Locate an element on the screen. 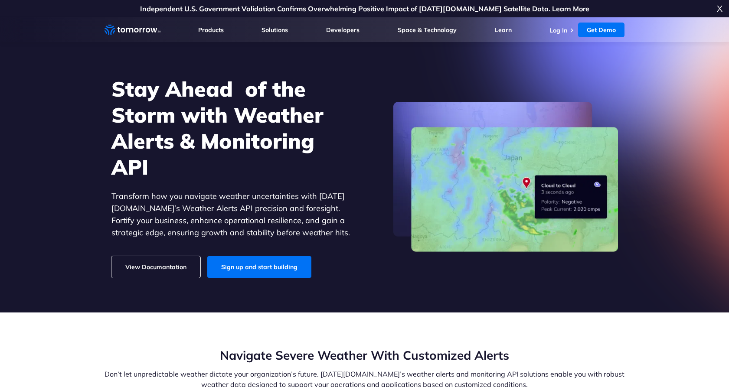 This screenshot has width=729, height=387. a: View Documantation is located at coordinates (156, 267).